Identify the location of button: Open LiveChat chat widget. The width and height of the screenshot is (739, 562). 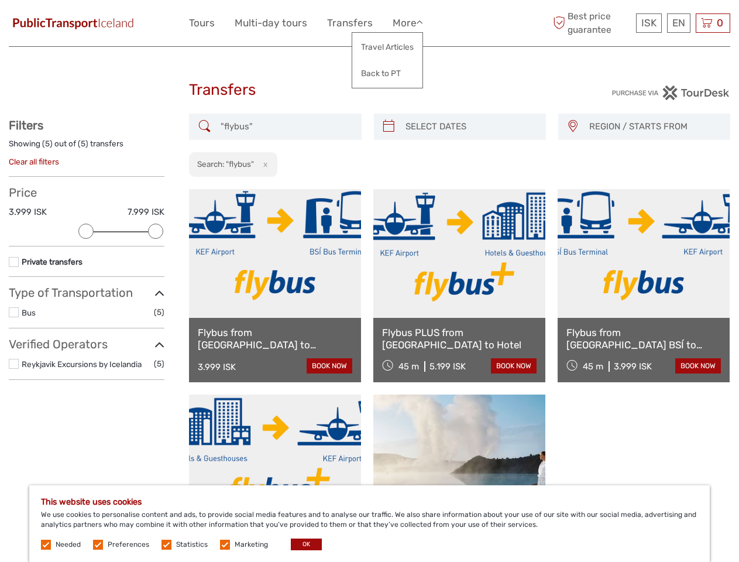
(142, 25).